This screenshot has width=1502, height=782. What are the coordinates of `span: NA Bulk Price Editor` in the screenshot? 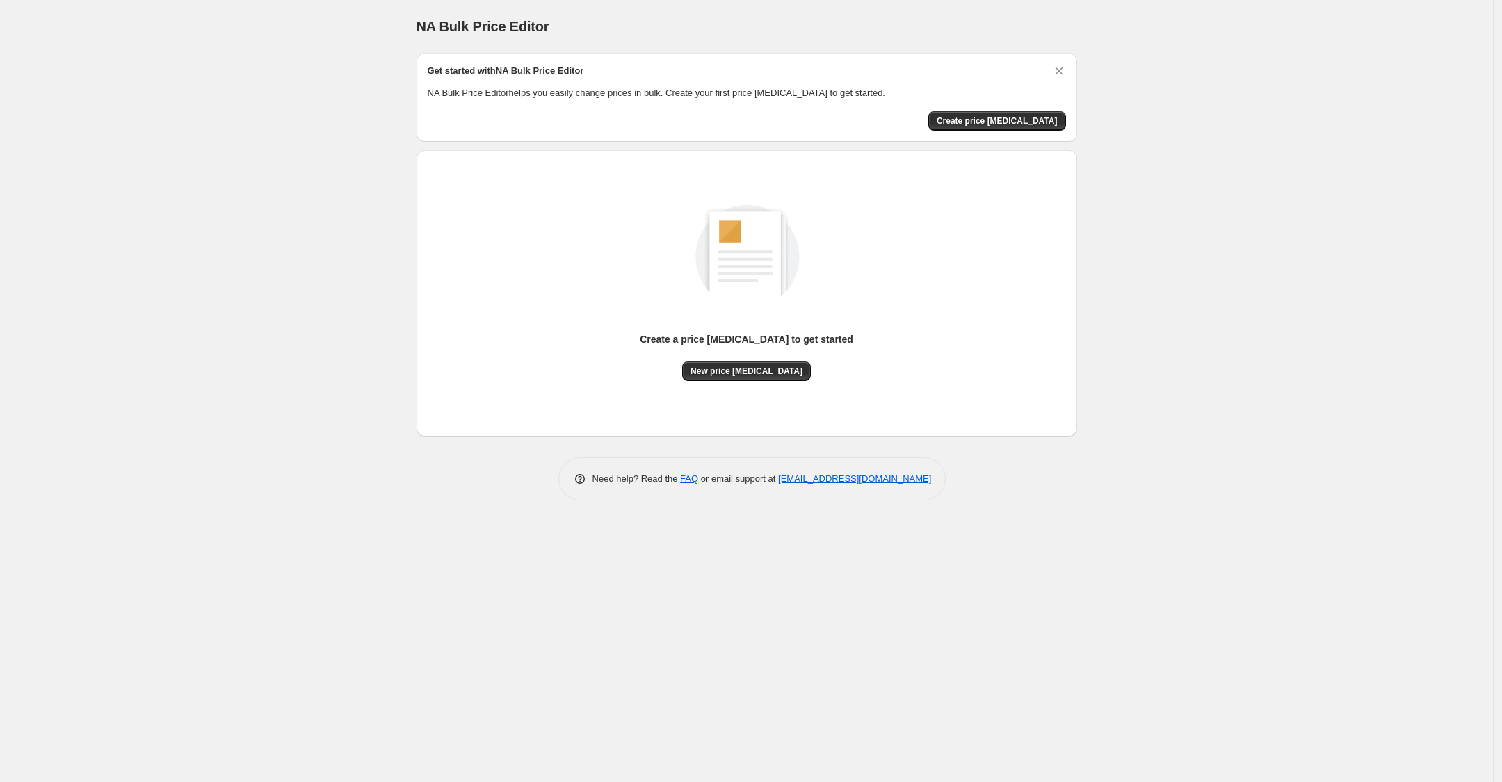 It's located at (482, 26).